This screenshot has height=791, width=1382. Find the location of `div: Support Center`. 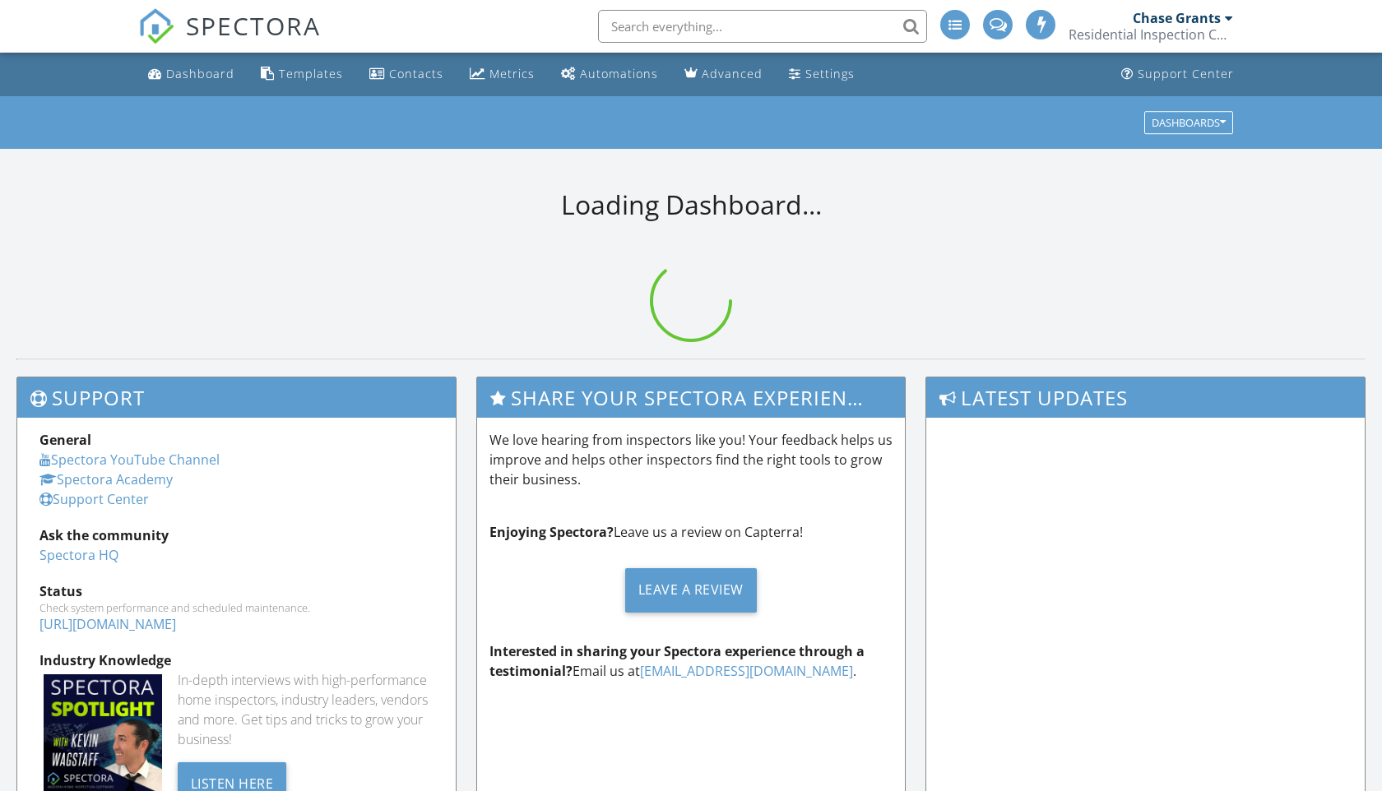

div: Support Center is located at coordinates (1185, 73).